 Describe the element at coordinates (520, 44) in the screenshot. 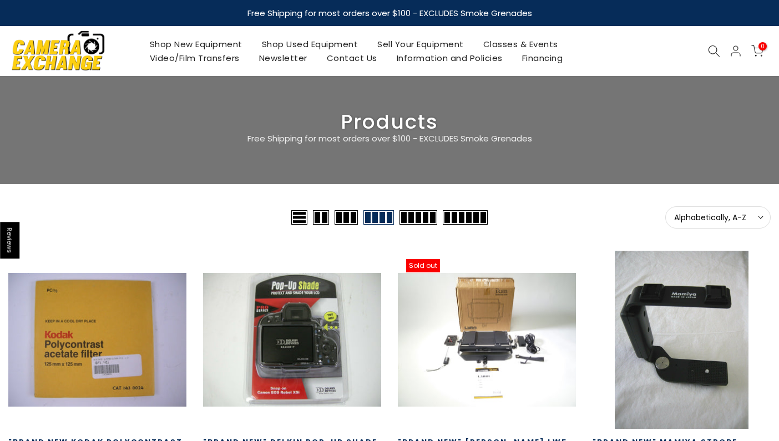

I see `a: Classes & Events` at that location.